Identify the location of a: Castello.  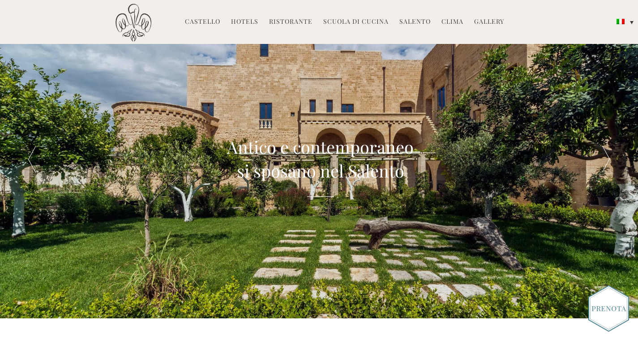
(202, 22).